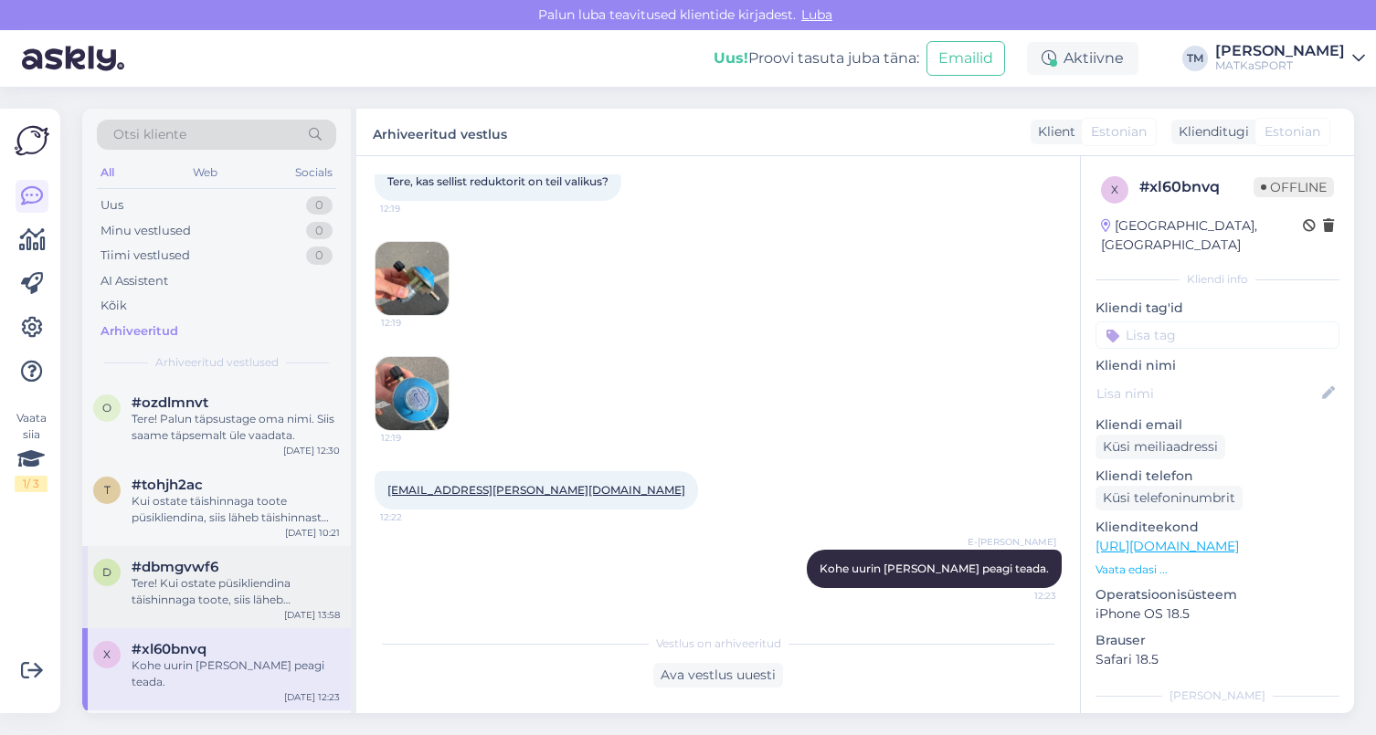  Describe the element at coordinates (1294, 187) in the screenshot. I see `span: Offline` at that location.